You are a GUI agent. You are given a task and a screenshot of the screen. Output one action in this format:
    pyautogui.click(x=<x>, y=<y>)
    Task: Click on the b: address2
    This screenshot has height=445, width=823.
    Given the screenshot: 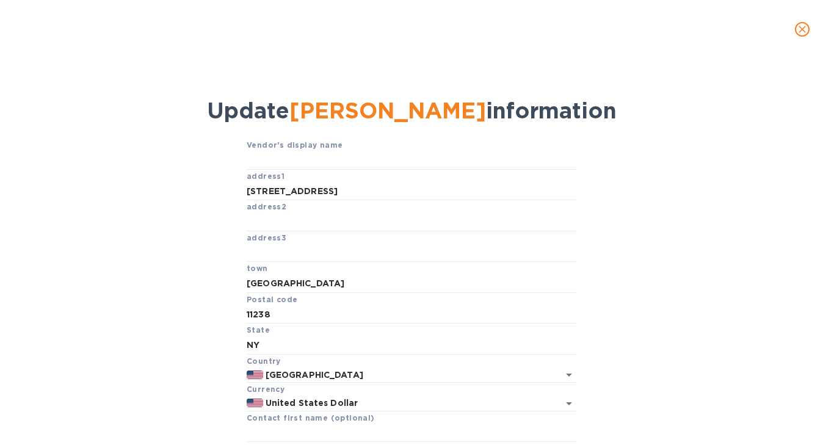 What is the action you would take?
    pyautogui.click(x=266, y=206)
    